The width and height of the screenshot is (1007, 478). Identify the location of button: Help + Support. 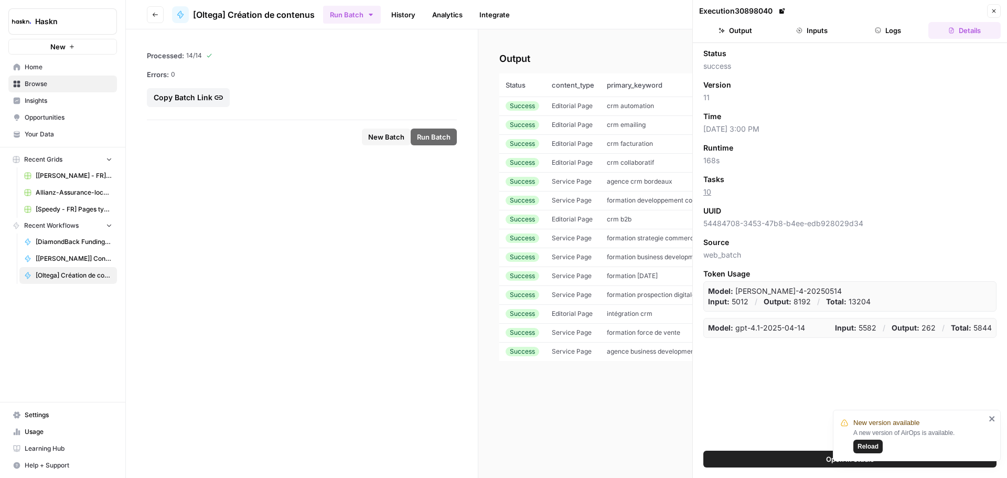
(62, 465).